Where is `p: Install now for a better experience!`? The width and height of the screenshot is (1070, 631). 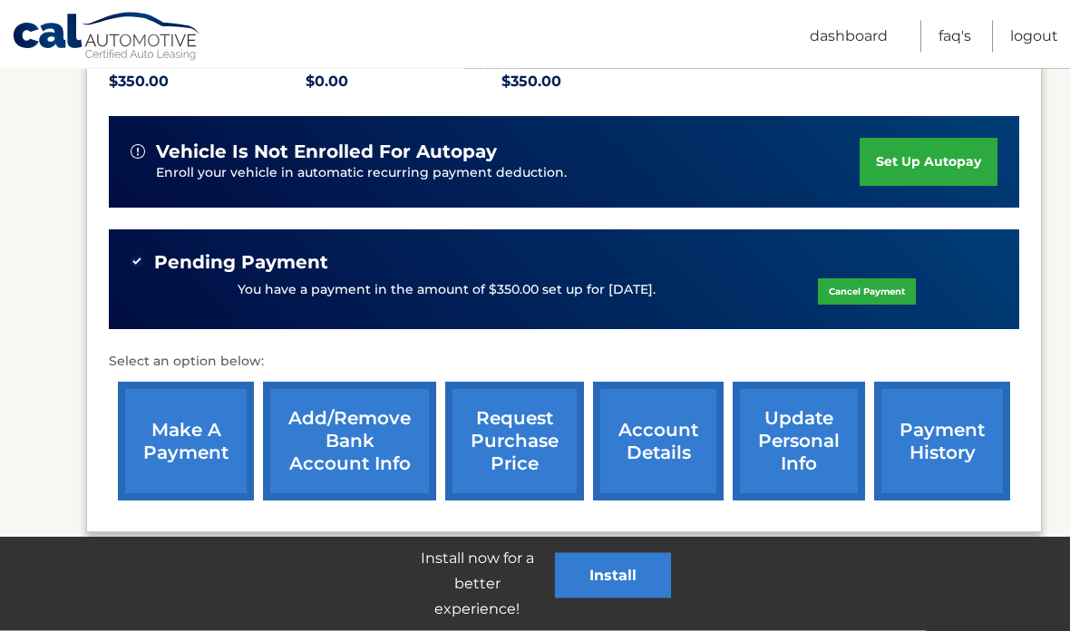
p: Install now for a better experience! is located at coordinates (477, 584).